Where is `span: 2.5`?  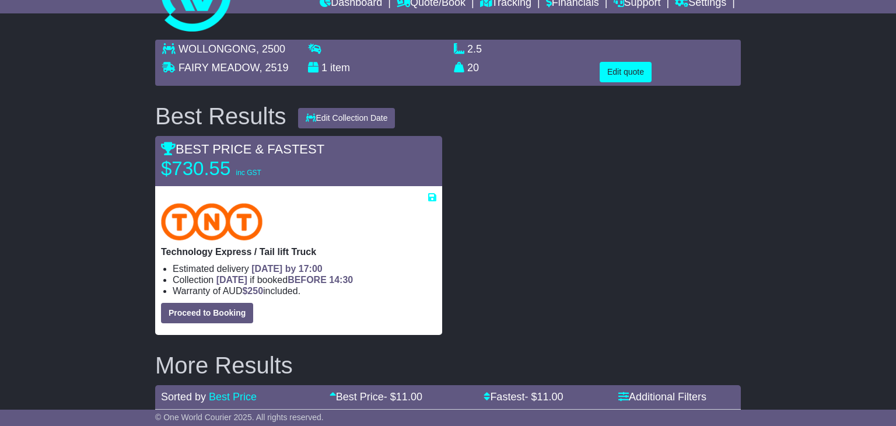
span: 2.5 is located at coordinates (474, 49).